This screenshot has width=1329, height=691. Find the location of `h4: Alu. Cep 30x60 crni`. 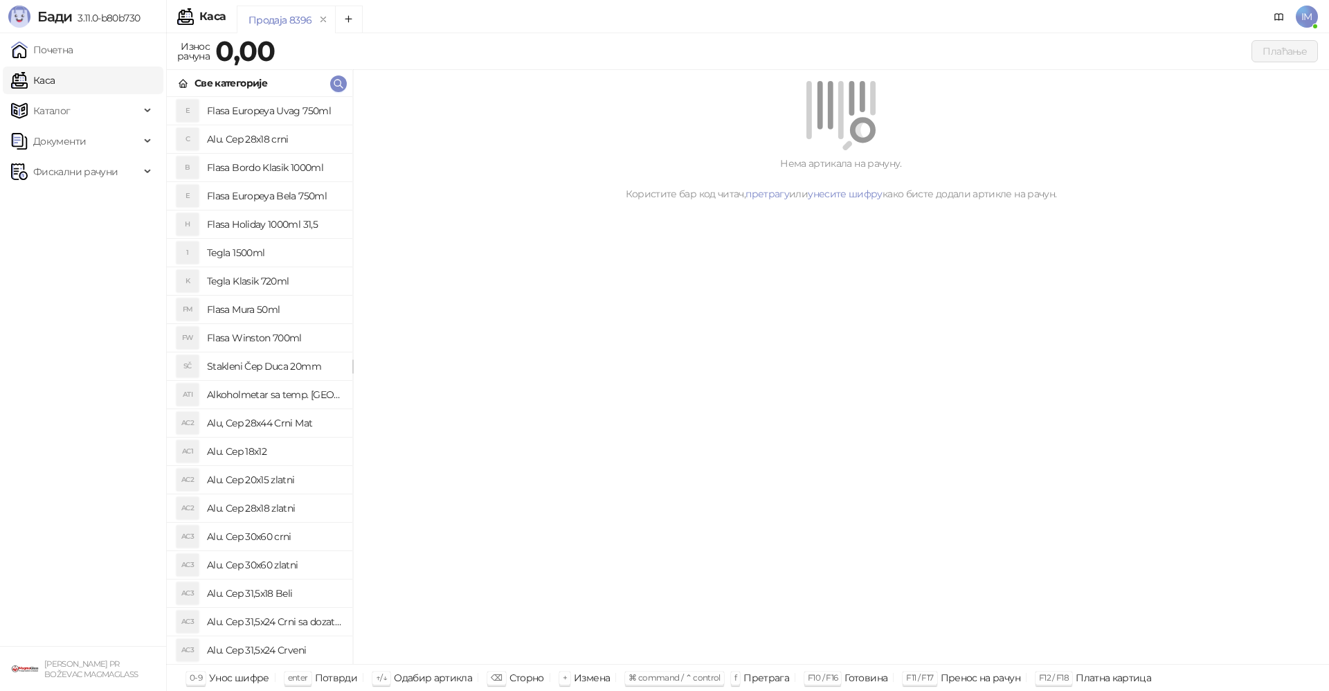

h4: Alu. Cep 30x60 crni is located at coordinates (274, 536).